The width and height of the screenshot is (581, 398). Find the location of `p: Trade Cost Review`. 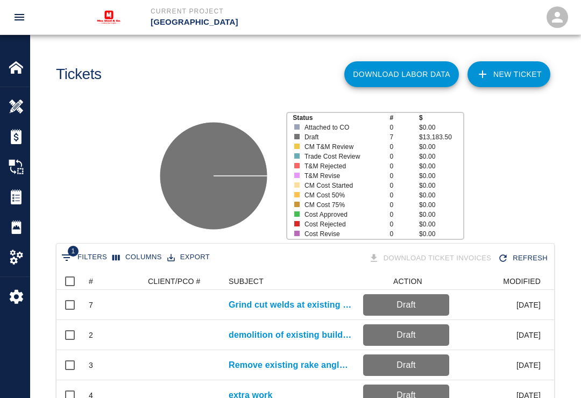

p: Trade Cost Review is located at coordinates (343, 157).